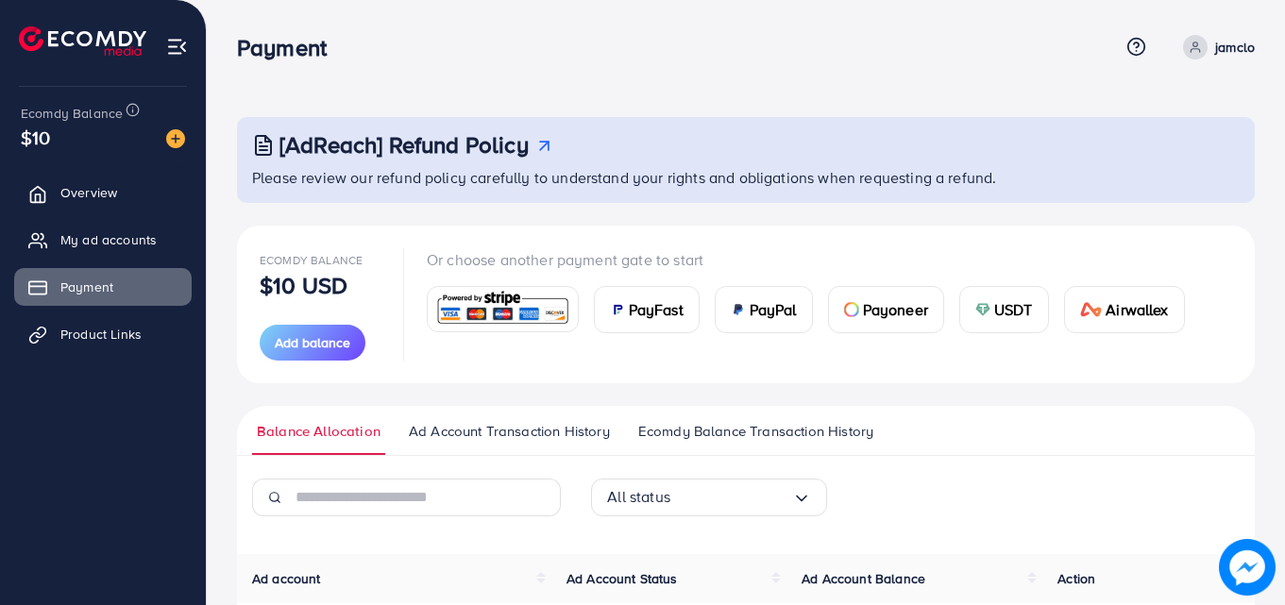 The width and height of the screenshot is (1285, 605). What do you see at coordinates (103, 193) in the screenshot?
I see `a: Overview` at bounding box center [103, 193].